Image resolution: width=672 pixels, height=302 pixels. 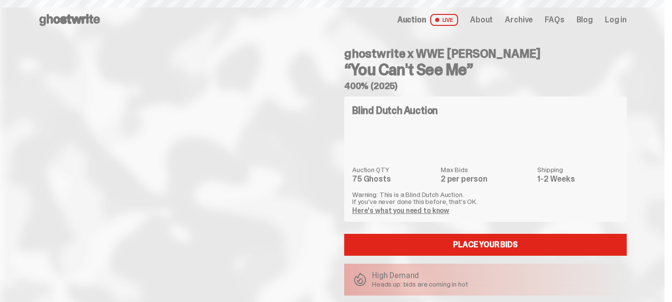 I want to click on dt: Shipping, so click(x=578, y=170).